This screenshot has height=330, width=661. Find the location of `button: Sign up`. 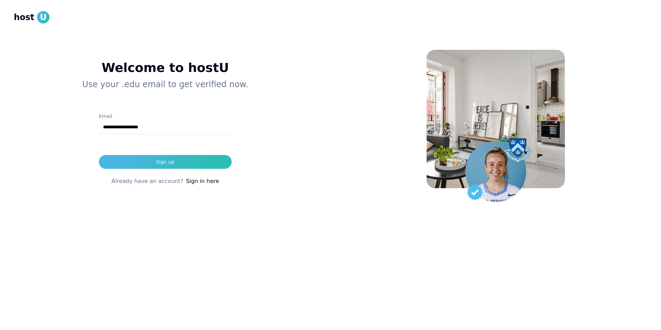

button: Sign up is located at coordinates (165, 162).